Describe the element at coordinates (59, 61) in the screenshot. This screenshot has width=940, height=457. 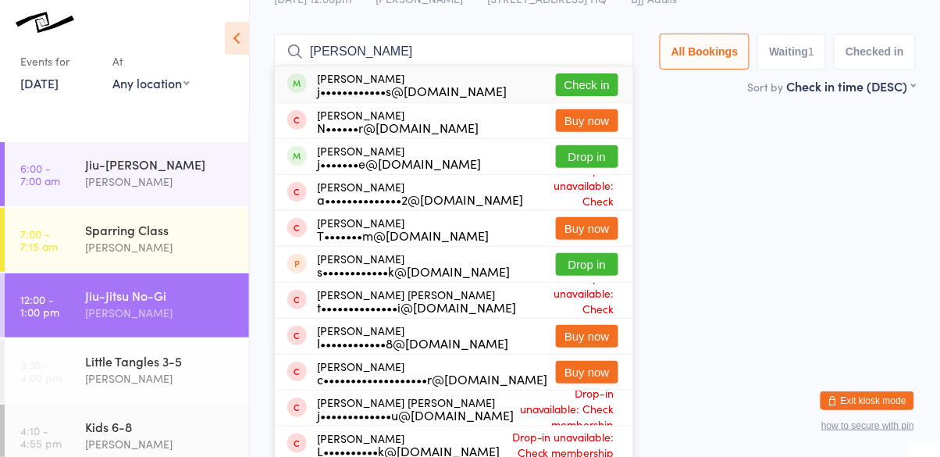
I see `div: Events for` at that location.